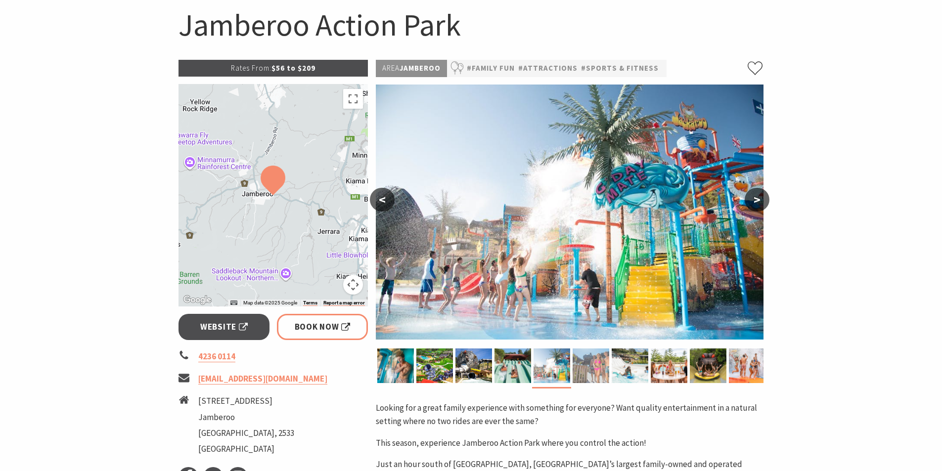 This screenshot has height=471, width=942. I want to click on li: Jamberoo, so click(246, 417).